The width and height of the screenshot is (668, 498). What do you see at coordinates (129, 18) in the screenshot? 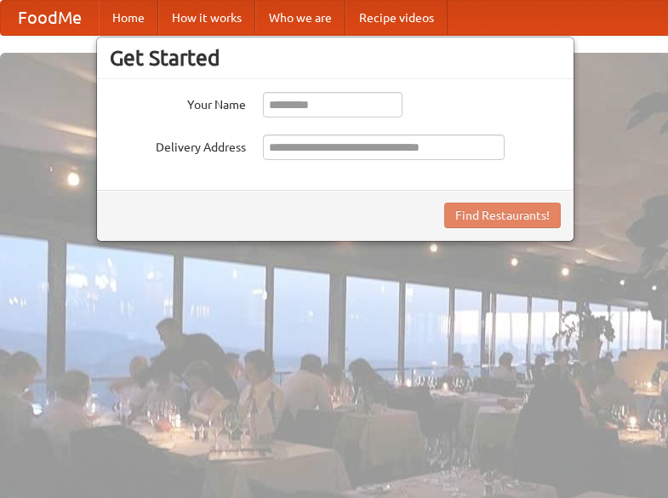
I see `a: Home` at bounding box center [129, 18].